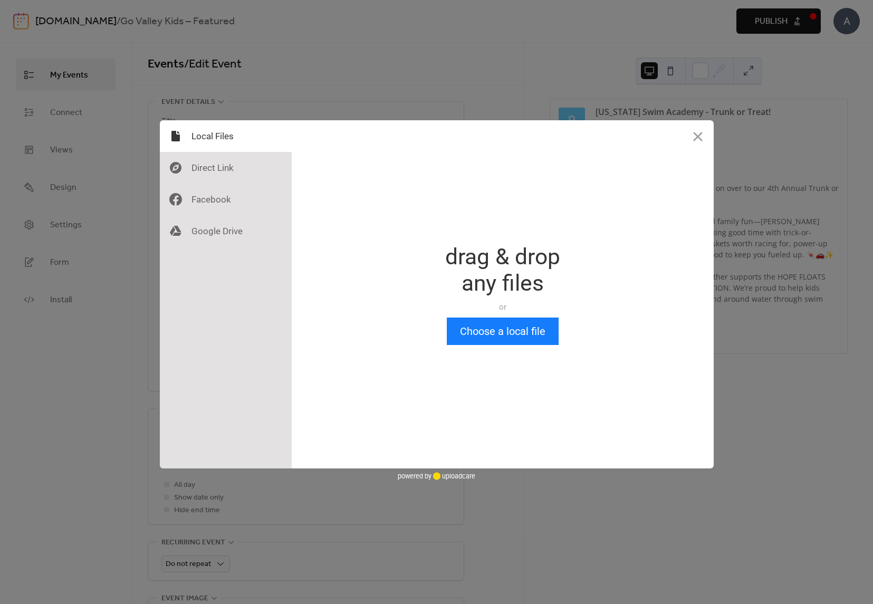  I want to click on a: uploadcare, so click(453, 476).